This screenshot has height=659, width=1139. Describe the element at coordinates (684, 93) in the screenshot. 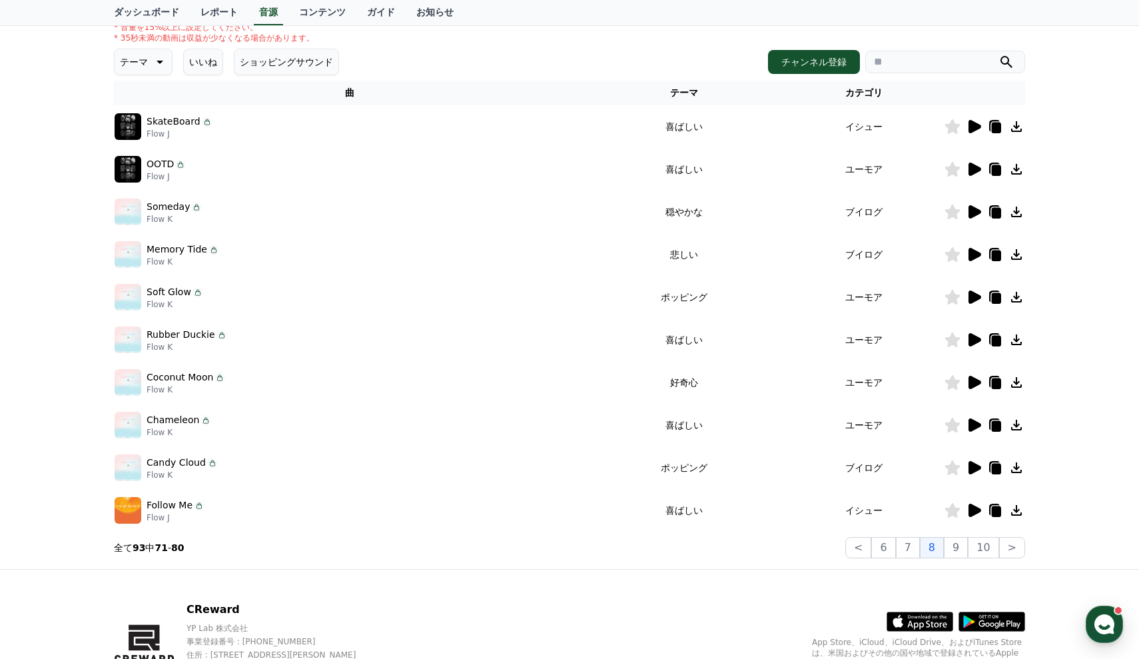

I see `th: テーマ` at that location.